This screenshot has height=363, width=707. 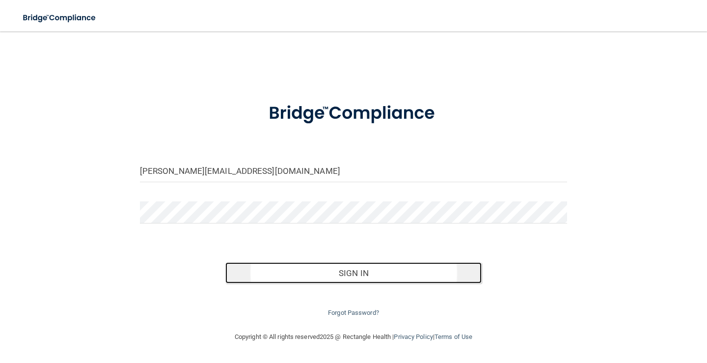 What do you see at coordinates (353, 337) in the screenshot?
I see `div: Copyright © All rights reserved 2025 @ Rectangle Health | |` at bounding box center [353, 337].